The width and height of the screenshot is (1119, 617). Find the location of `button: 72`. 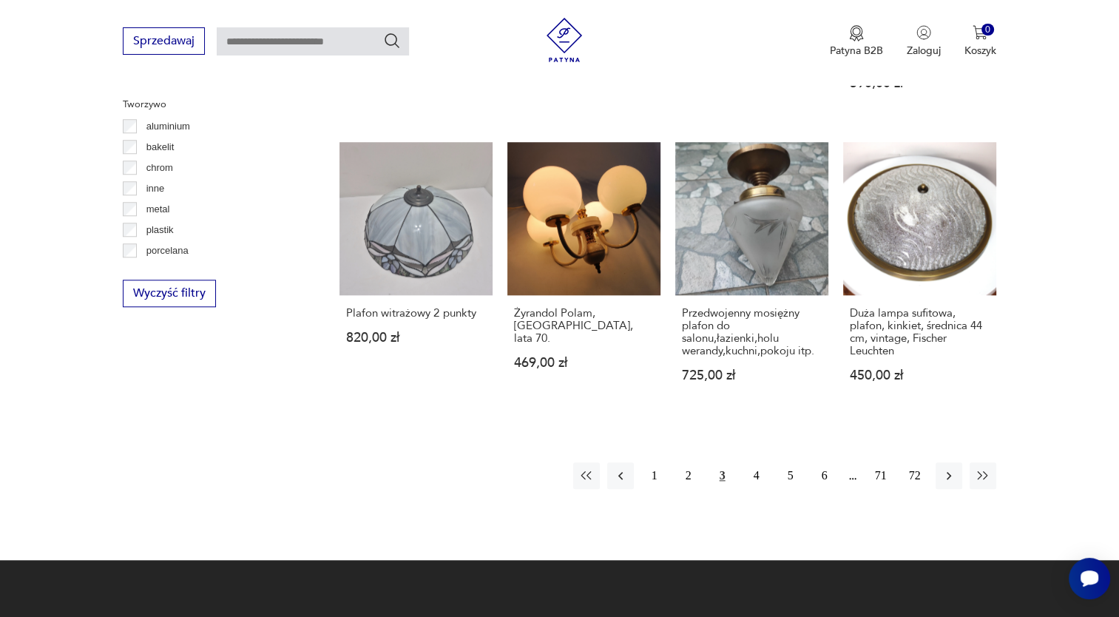

button: 72 is located at coordinates (915, 476).